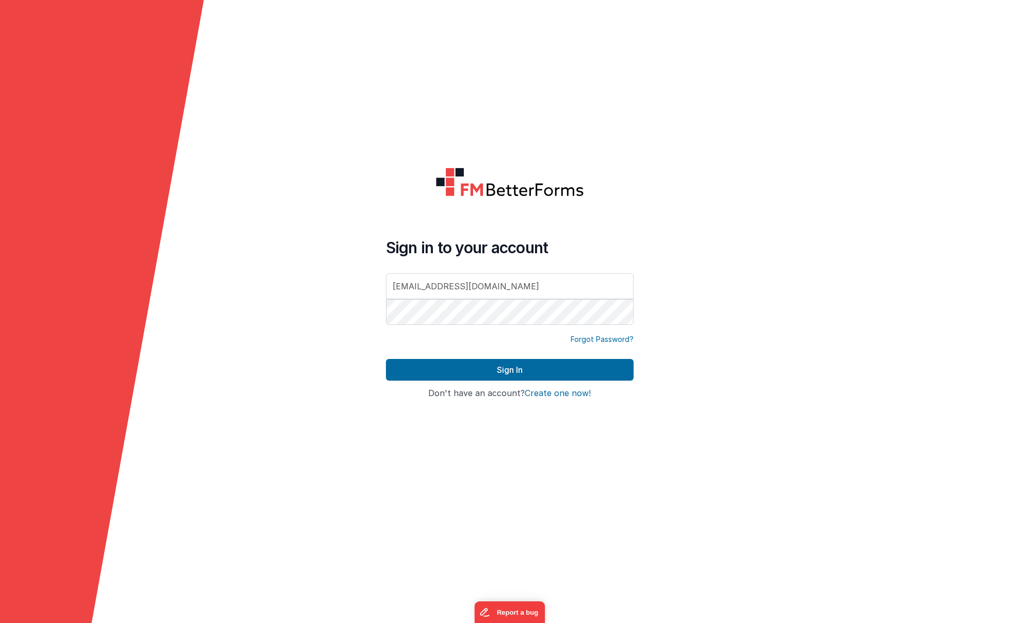 The height and width of the screenshot is (623, 1019). What do you see at coordinates (558, 394) in the screenshot?
I see `button: Create one now!` at bounding box center [558, 394].